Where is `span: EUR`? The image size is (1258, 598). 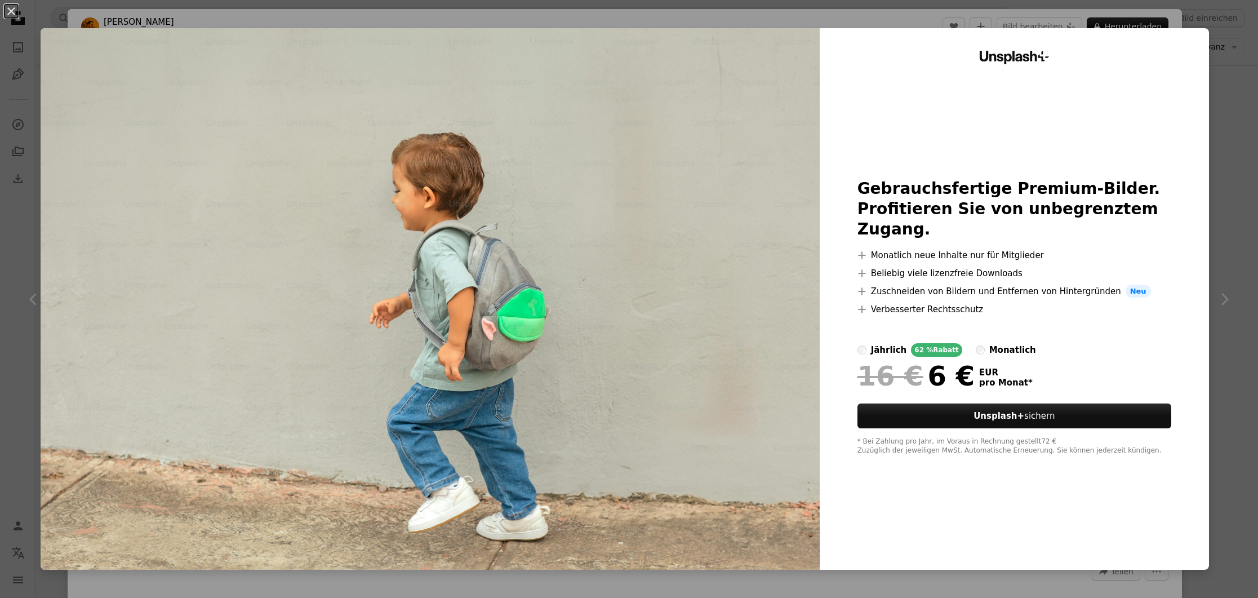
span: EUR is located at coordinates (1006, 372).